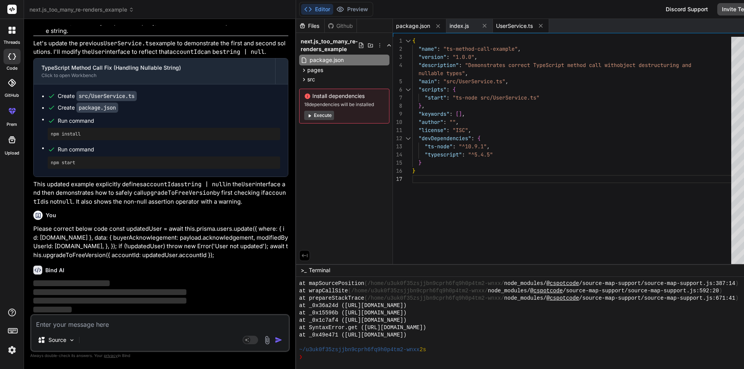 The width and height of the screenshot is (744, 369). What do you see at coordinates (431, 122) in the screenshot?
I see `span: "author"` at bounding box center [431, 122].